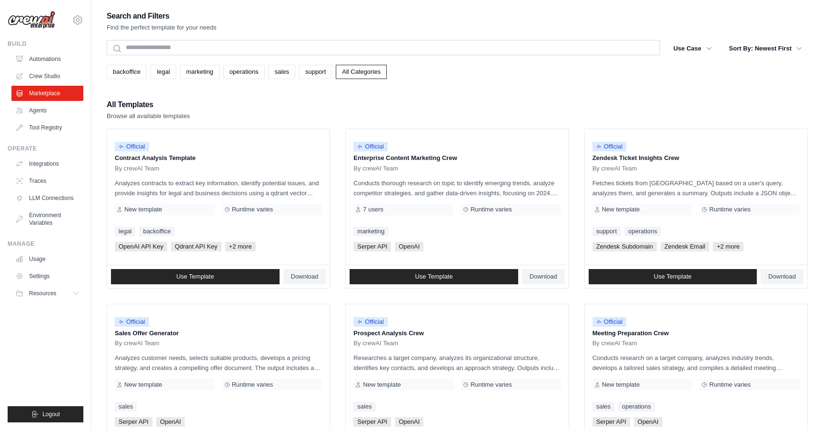 This screenshot has width=823, height=430. What do you see at coordinates (457, 158) in the screenshot?
I see `p: Enterprise Content Marketing Crew` at bounding box center [457, 158].